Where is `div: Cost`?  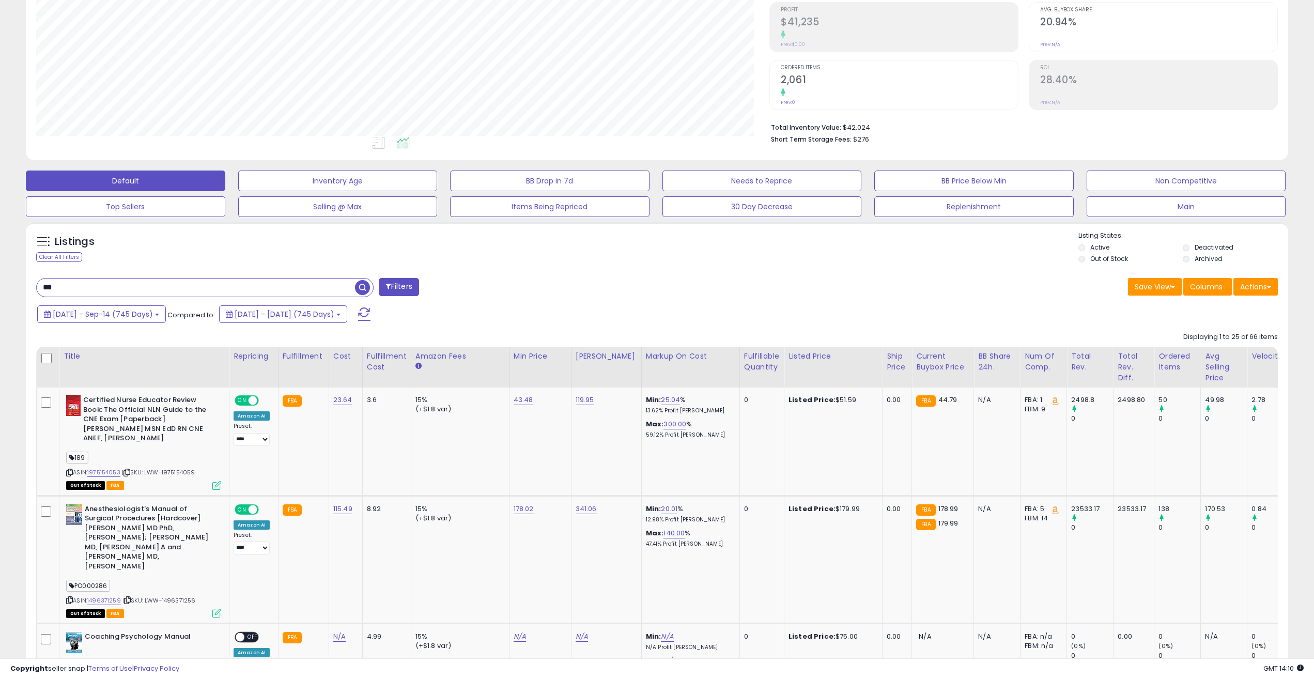
div: Cost is located at coordinates (346, 356).